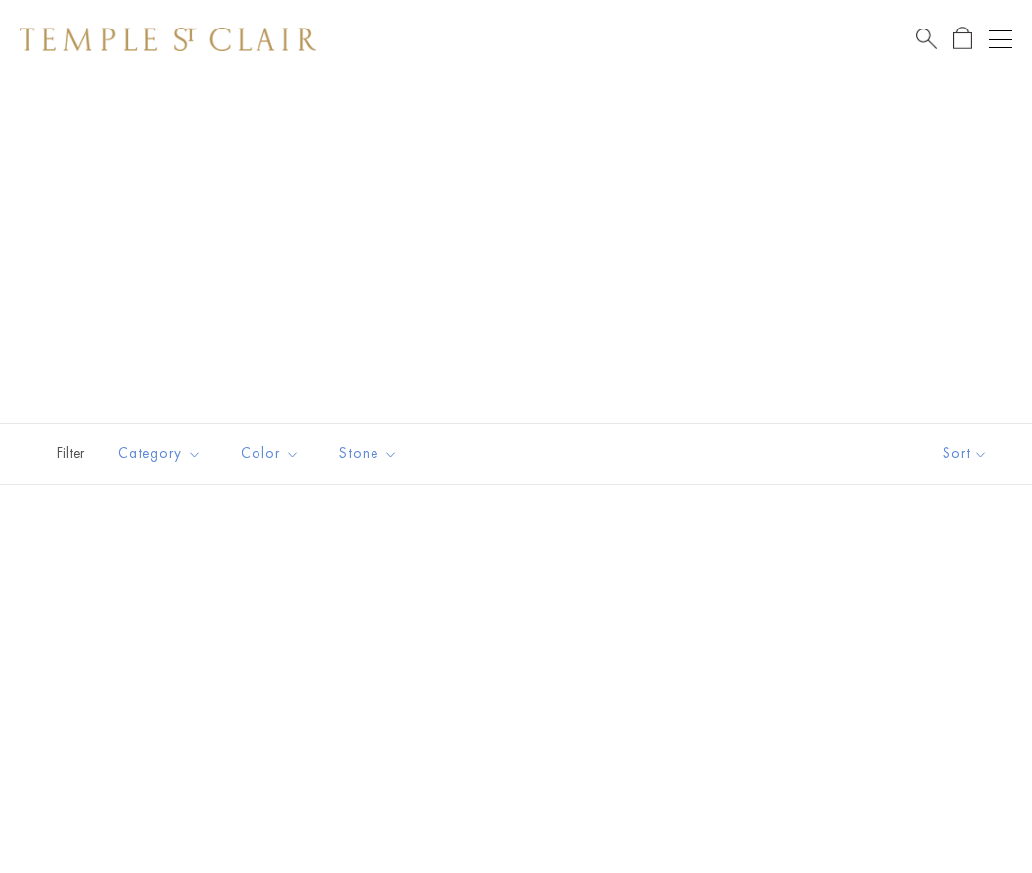 The image size is (1032, 873). I want to click on button: Category, so click(159, 453).